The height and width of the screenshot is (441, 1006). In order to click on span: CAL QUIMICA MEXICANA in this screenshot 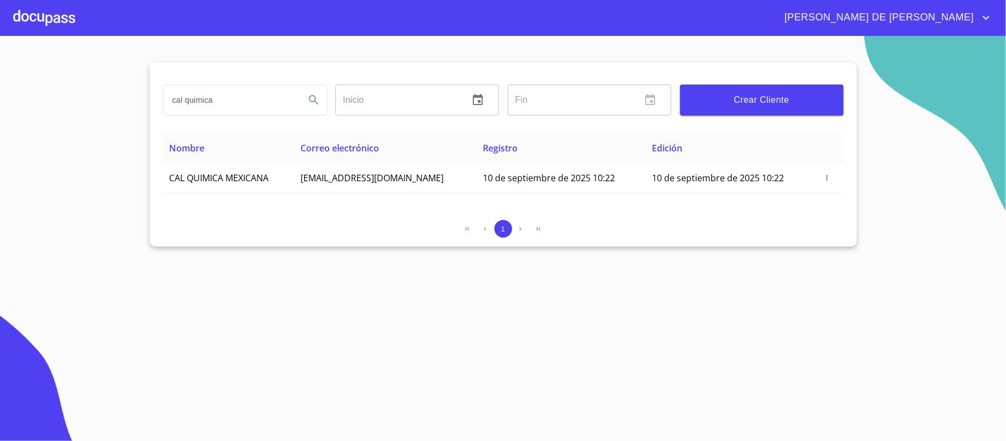, I will do `click(219, 178)`.